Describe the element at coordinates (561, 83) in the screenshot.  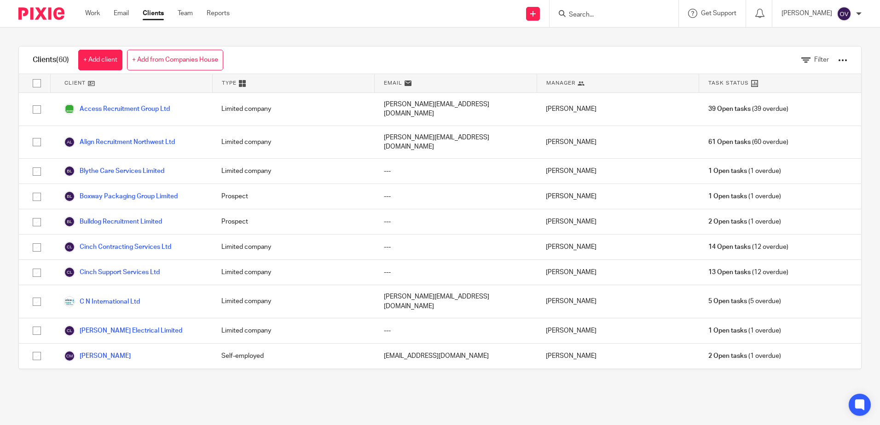
I see `span: Manager` at that location.